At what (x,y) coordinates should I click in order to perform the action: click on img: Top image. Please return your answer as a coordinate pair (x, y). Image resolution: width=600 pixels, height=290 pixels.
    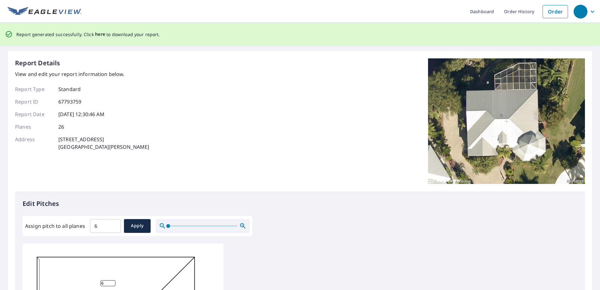
    Looking at the image, I should click on (506, 121).